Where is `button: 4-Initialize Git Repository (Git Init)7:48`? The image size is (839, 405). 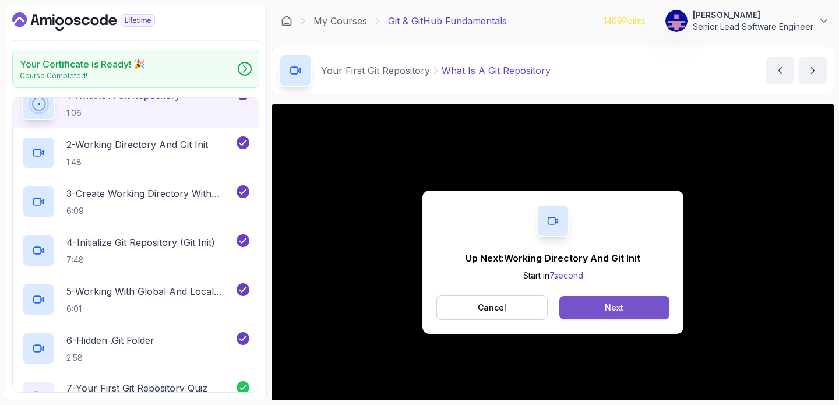
button: 4-Initialize Git Repository (Git Init)7:48 is located at coordinates (136, 250).